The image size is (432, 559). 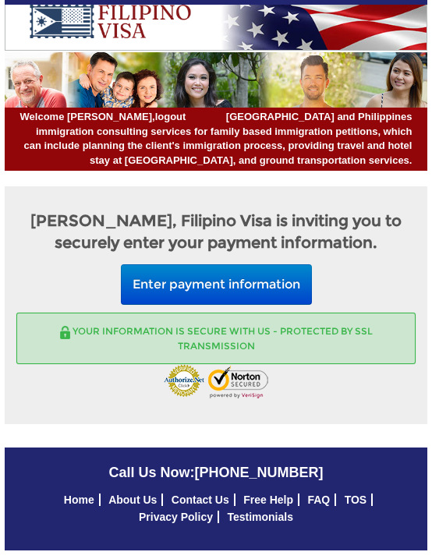 What do you see at coordinates (79, 500) in the screenshot?
I see `a: Home` at bounding box center [79, 500].